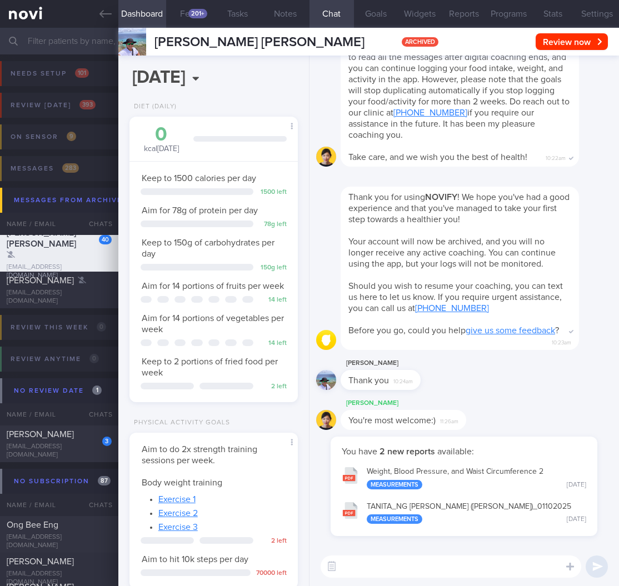  I want to click on div: Review this week, so click(58, 327).